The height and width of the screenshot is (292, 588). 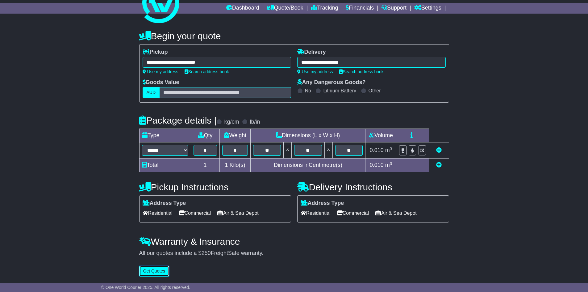 I want to click on h4: Warranty & Insurance, so click(x=294, y=241).